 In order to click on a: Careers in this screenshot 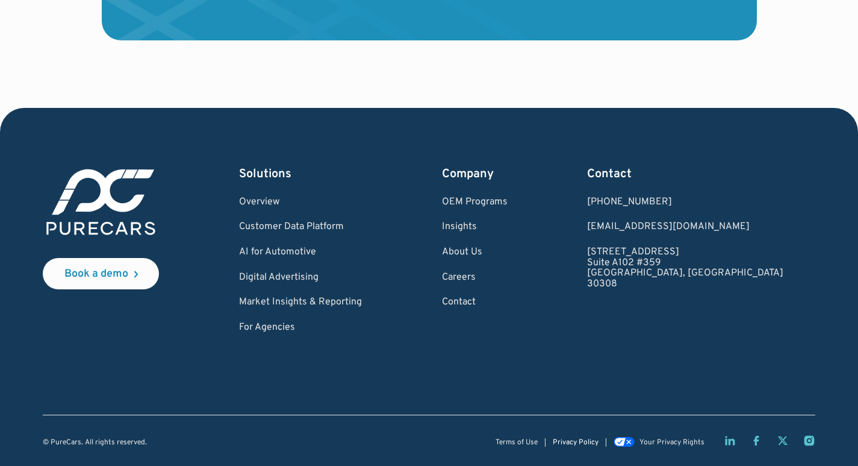, I will do `click(475, 278)`.